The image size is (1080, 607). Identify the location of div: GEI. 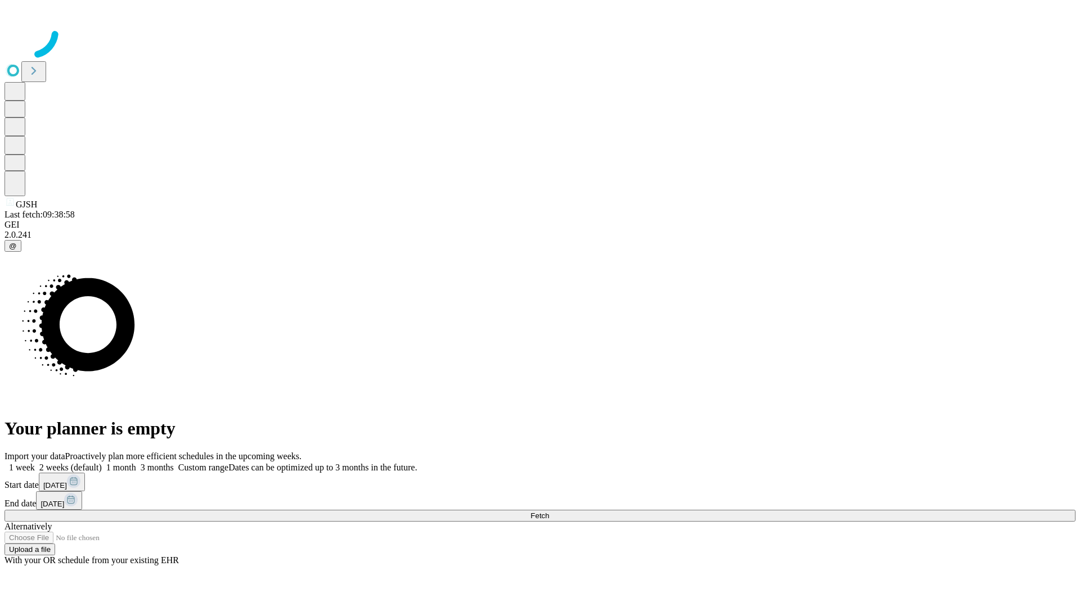
(540, 225).